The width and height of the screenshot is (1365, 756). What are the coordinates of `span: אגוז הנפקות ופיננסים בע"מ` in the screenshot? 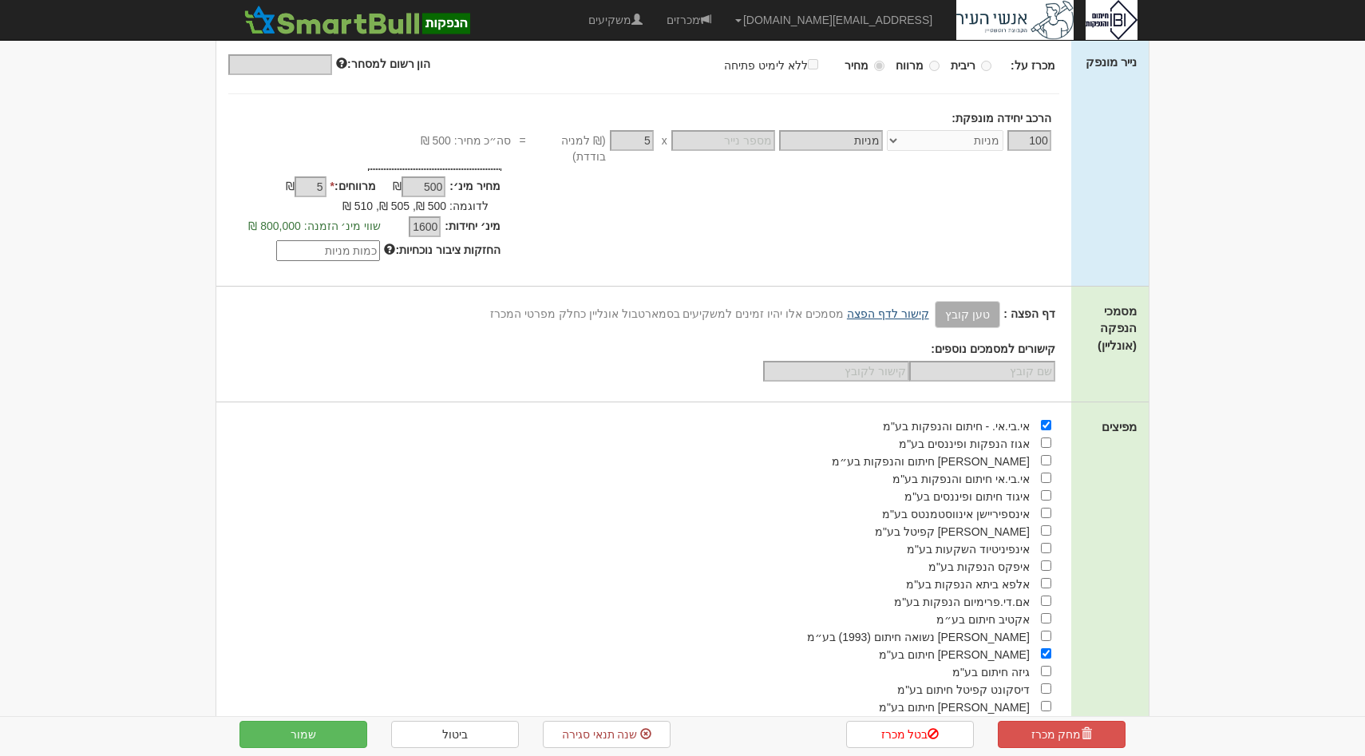 It's located at (964, 444).